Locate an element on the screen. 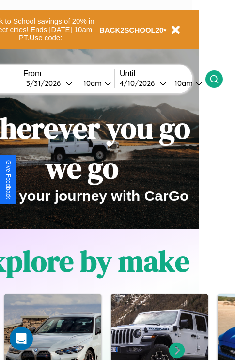 The height and width of the screenshot is (360, 235). div: 4 / 10 / 2026 is located at coordinates (140, 83).